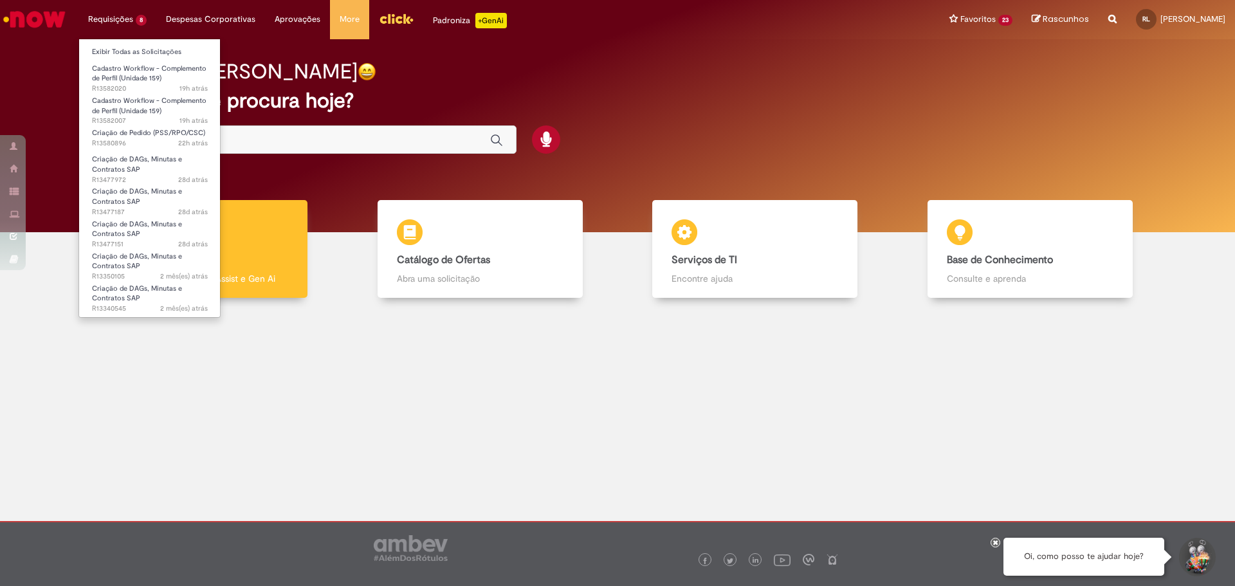  Describe the element at coordinates (150, 231) in the screenshot. I see `a: Aberto R13477151 : Criação de DAGs, Minutas e Contratos SAP` at that location.